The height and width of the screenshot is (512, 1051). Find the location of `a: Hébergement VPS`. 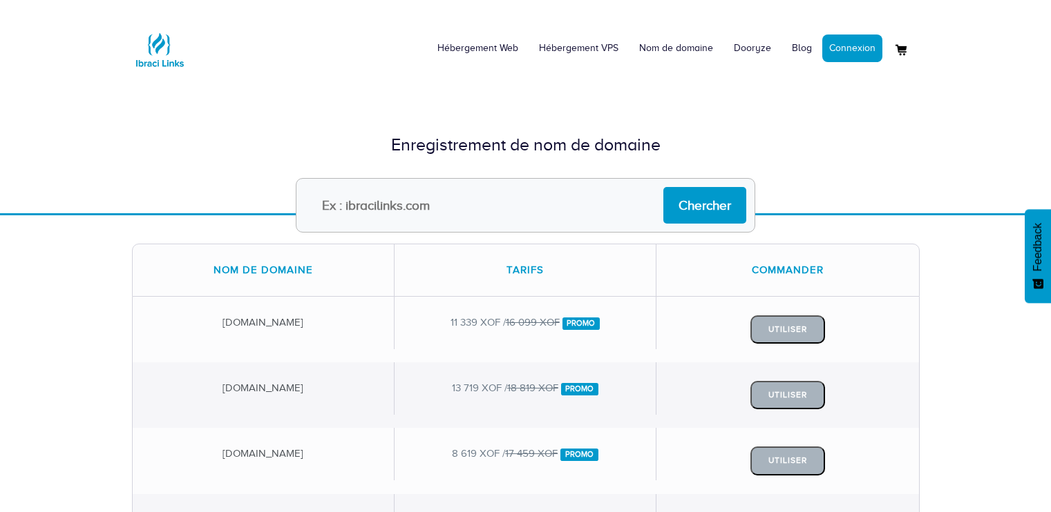

a: Hébergement VPS is located at coordinates (578, 48).